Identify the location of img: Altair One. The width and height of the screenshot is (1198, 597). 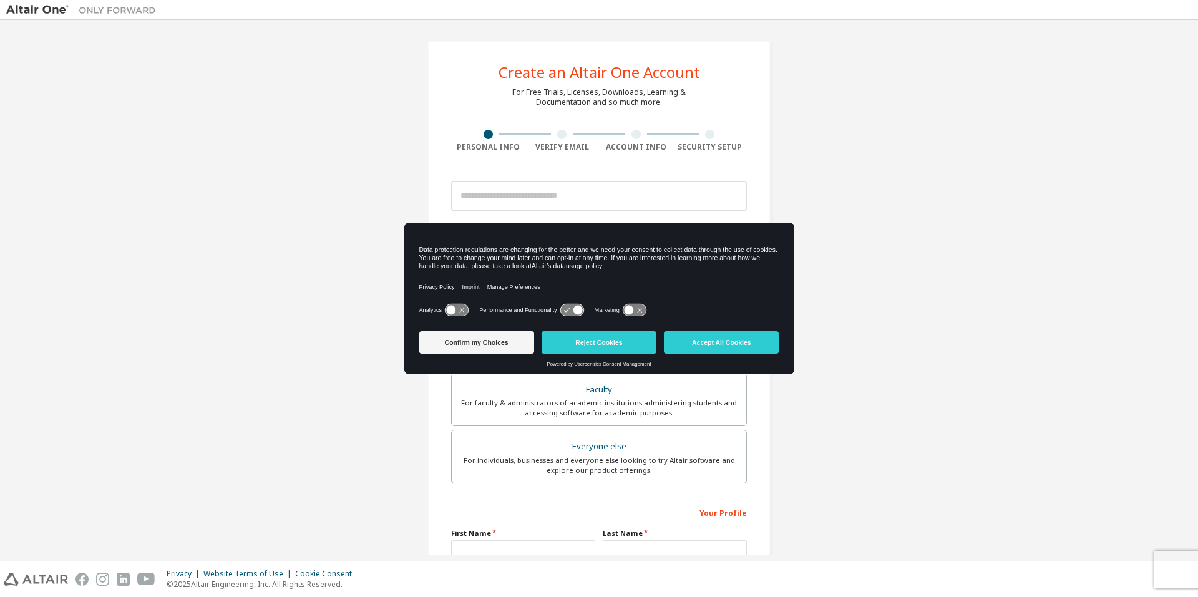
(84, 10).